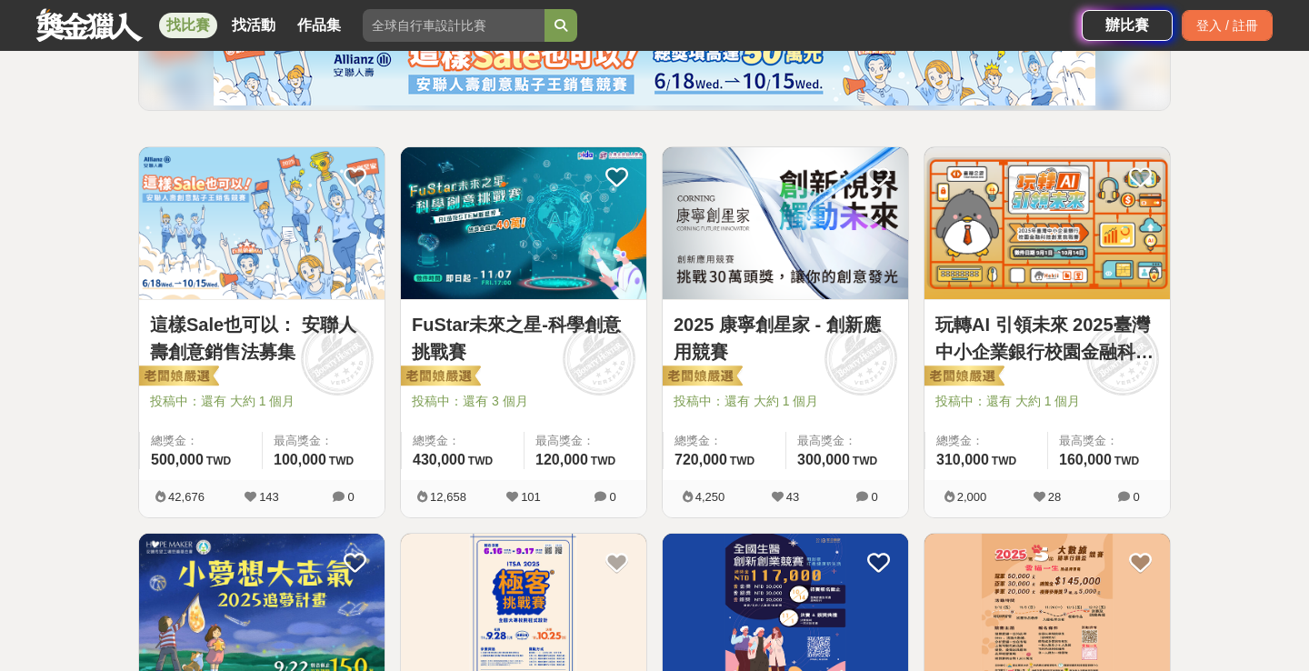 This screenshot has width=1309, height=671. Describe the element at coordinates (710, 496) in the screenshot. I see `span: 4,250` at that location.